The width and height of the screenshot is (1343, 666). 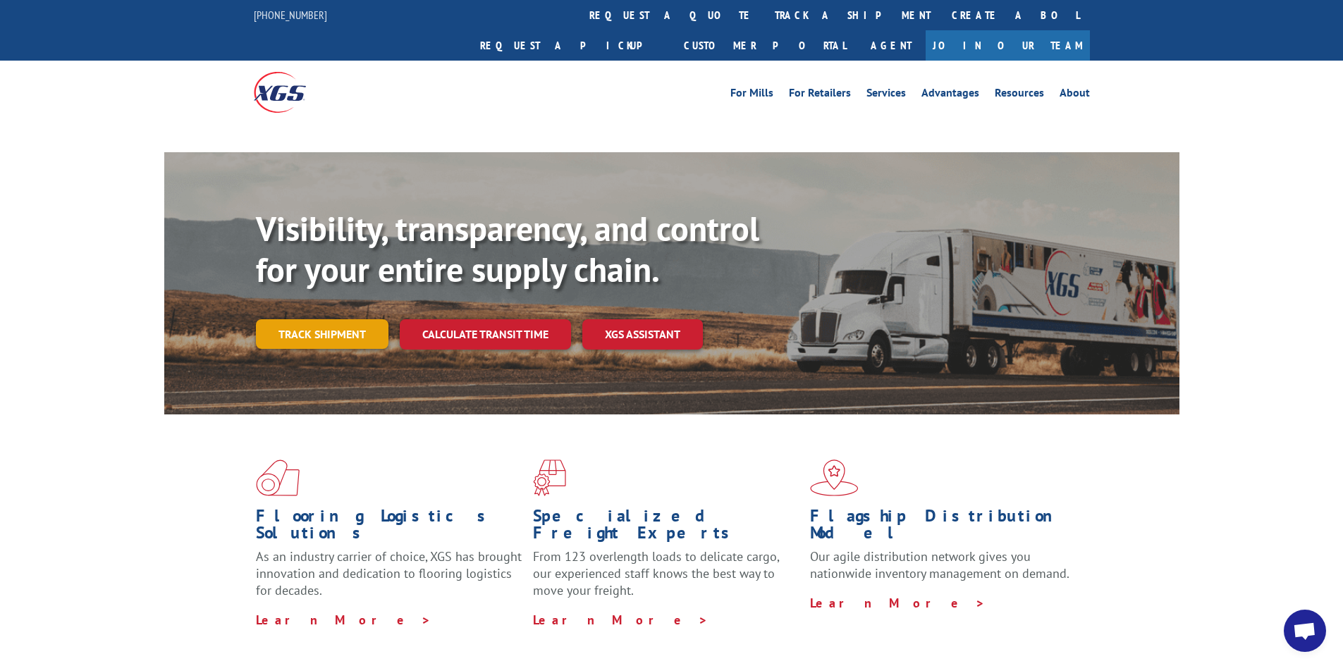 What do you see at coordinates (278, 478) in the screenshot?
I see `img: xgs-icon-total-supply-chain-intelligence-red` at bounding box center [278, 478].